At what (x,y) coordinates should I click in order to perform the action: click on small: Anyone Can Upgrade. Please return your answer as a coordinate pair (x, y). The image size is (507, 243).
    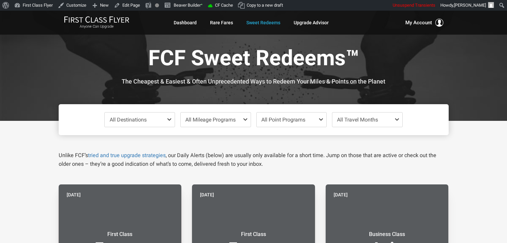
    Looking at the image, I should click on (97, 27).